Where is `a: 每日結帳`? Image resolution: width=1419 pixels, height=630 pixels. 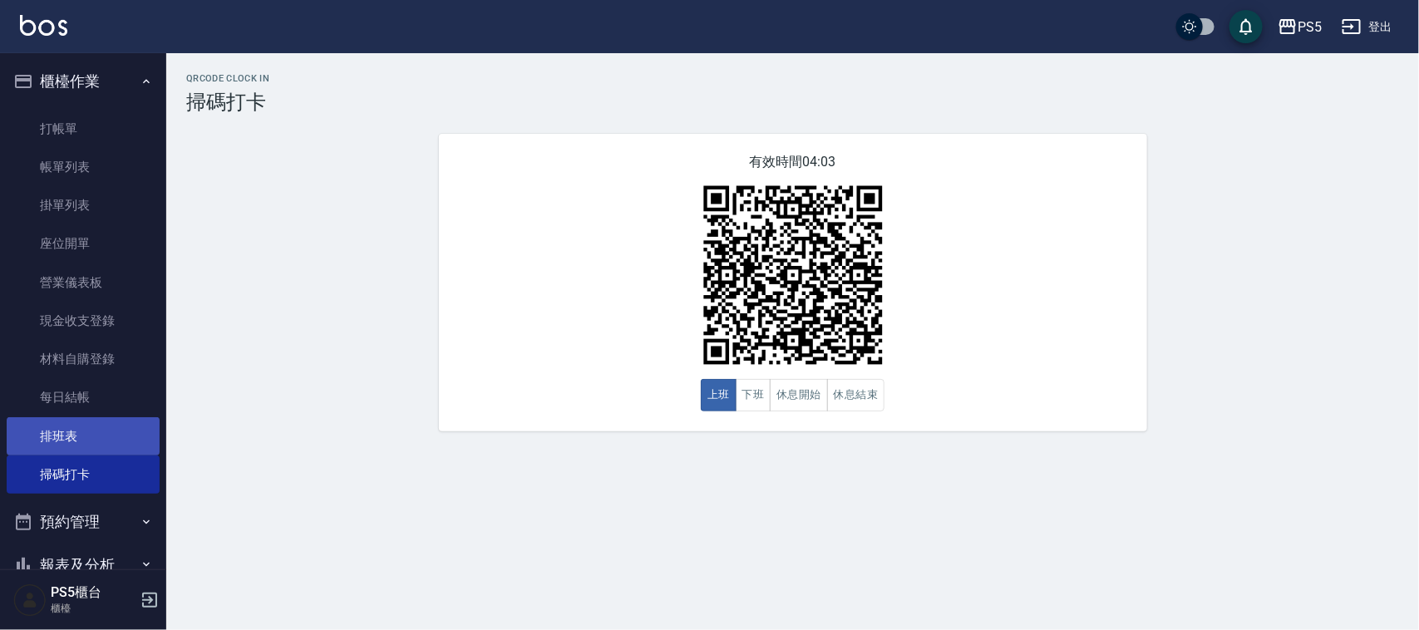
a: 每日結帳 is located at coordinates (83, 397).